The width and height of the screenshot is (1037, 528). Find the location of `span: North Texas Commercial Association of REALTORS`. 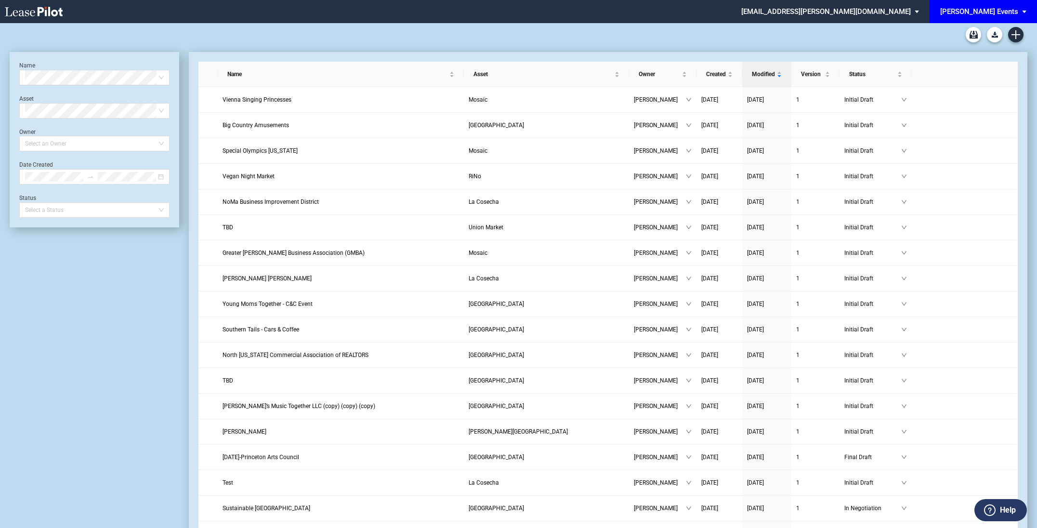

span: North Texas Commercial Association of REALTORS is located at coordinates (295, 355).